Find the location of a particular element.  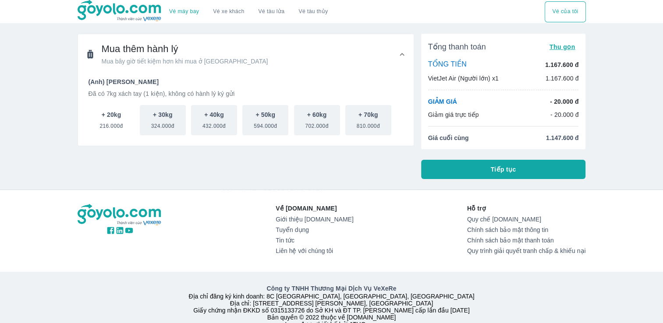

span: 594.000đ is located at coordinates (265, 124).